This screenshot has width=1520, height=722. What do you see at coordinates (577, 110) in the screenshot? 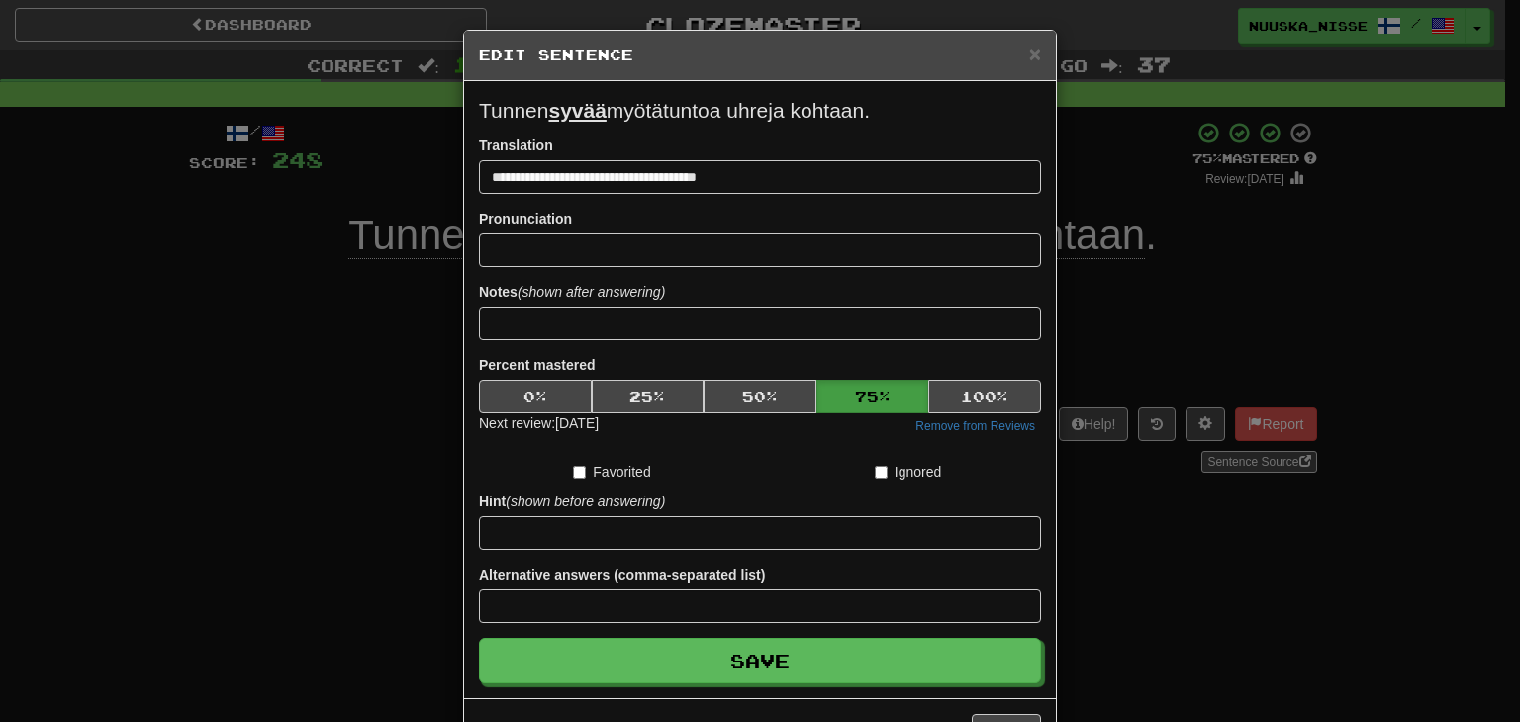
I see `u: syvää` at bounding box center [577, 110].